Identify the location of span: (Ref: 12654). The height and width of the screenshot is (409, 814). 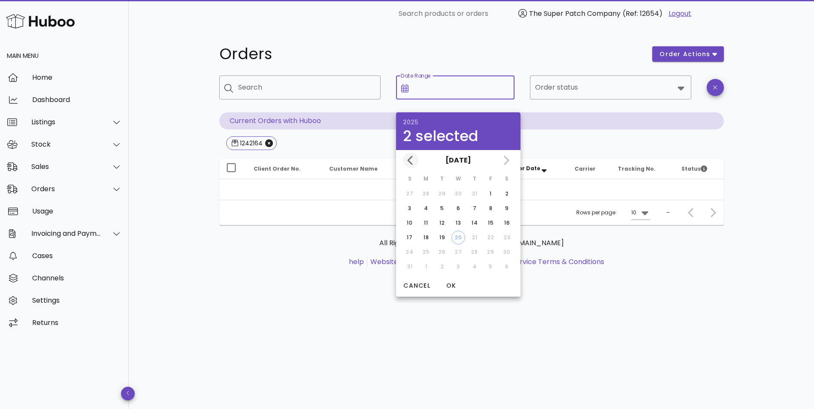
(642, 13).